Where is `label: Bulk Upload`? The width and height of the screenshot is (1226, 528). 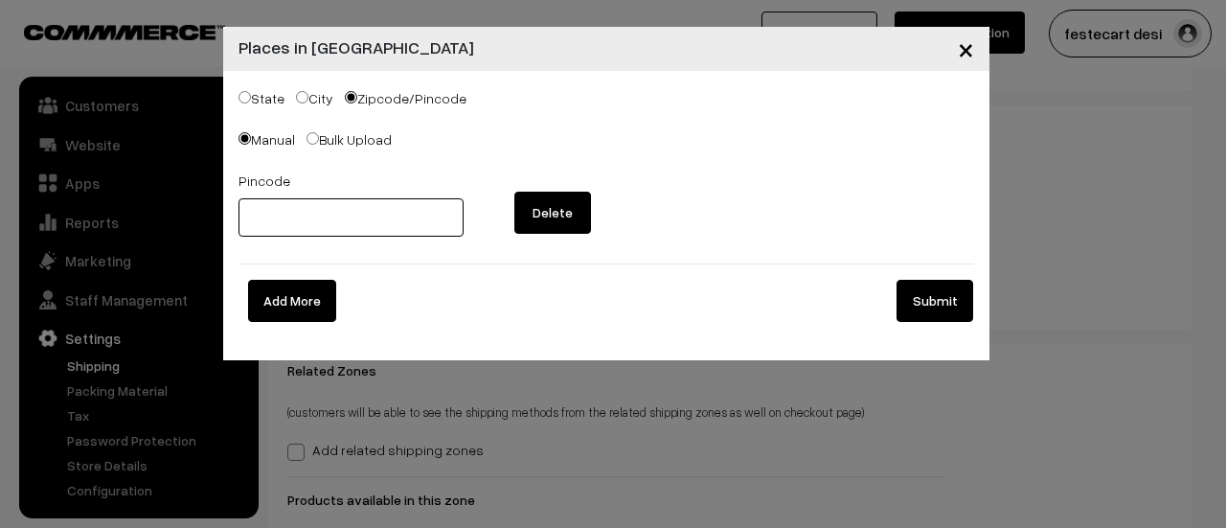
label: Bulk Upload is located at coordinates (349, 139).